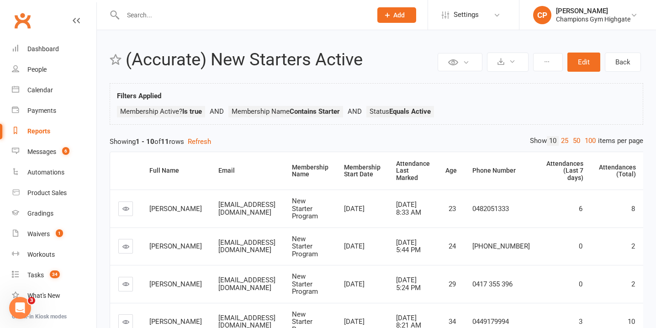  What do you see at coordinates (243, 15) in the screenshot?
I see `input: Search...` at bounding box center [243, 15].